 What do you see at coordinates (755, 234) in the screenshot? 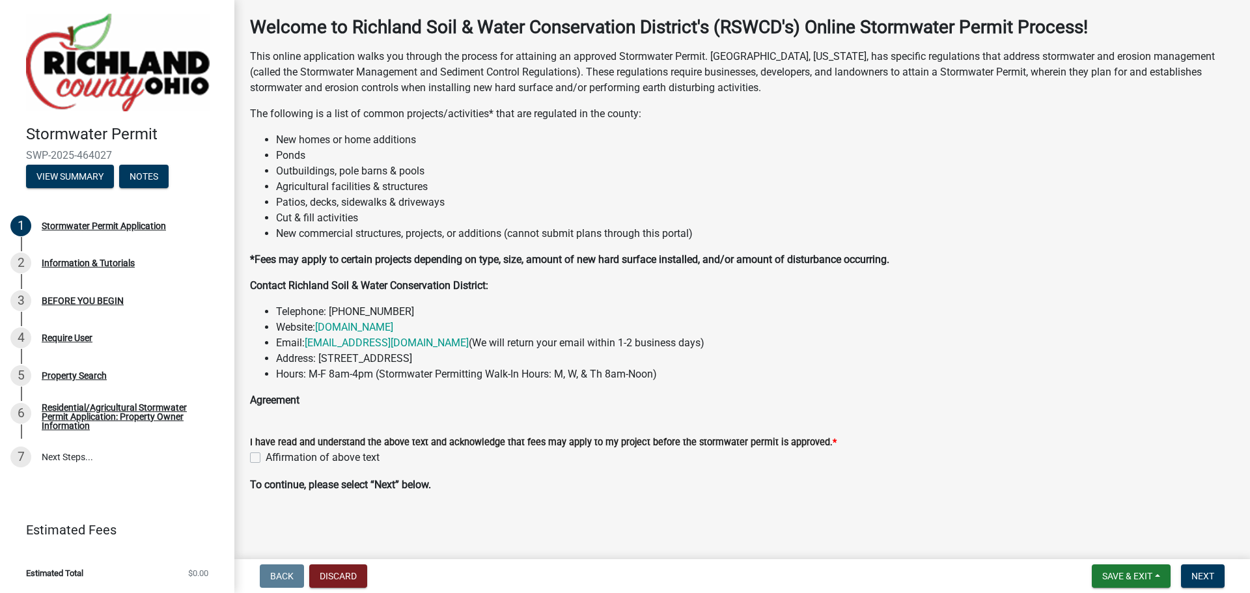
I see `li: New commercial structures, projects, or additions (cannot submit plans through this portal)` at bounding box center [755, 234].